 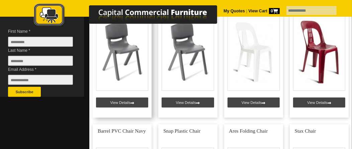 What do you see at coordinates (24, 92) in the screenshot?
I see `button: Subscribe` at bounding box center [24, 92].